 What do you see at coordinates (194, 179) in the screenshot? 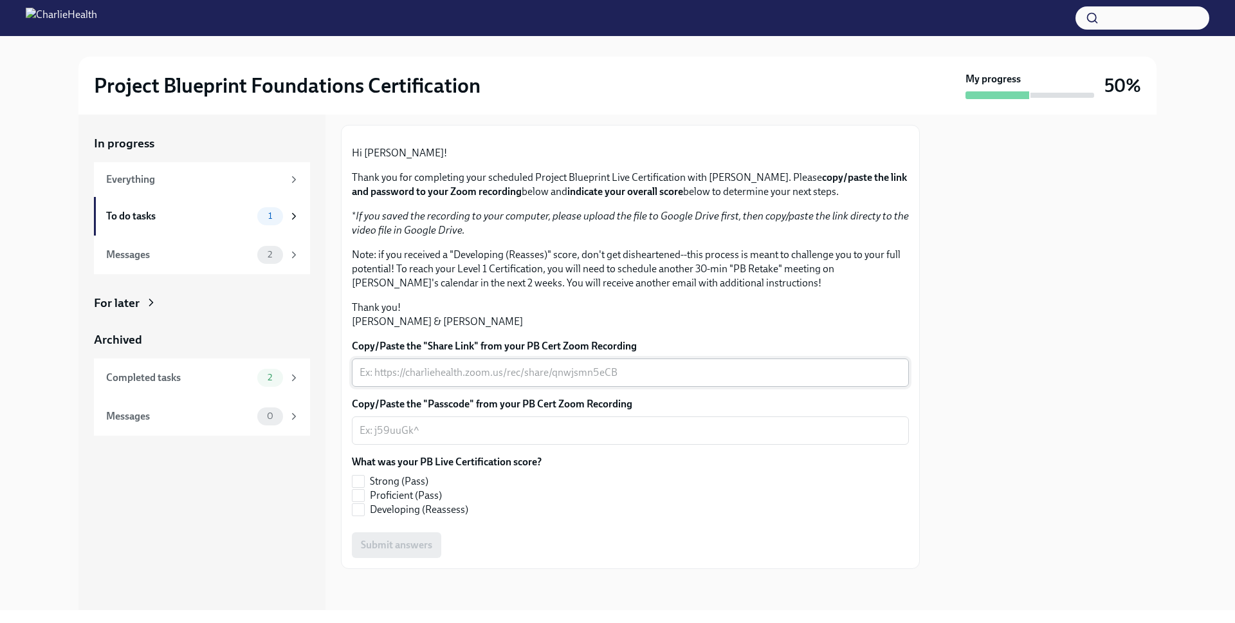
I see `div: Everything` at bounding box center [194, 179].